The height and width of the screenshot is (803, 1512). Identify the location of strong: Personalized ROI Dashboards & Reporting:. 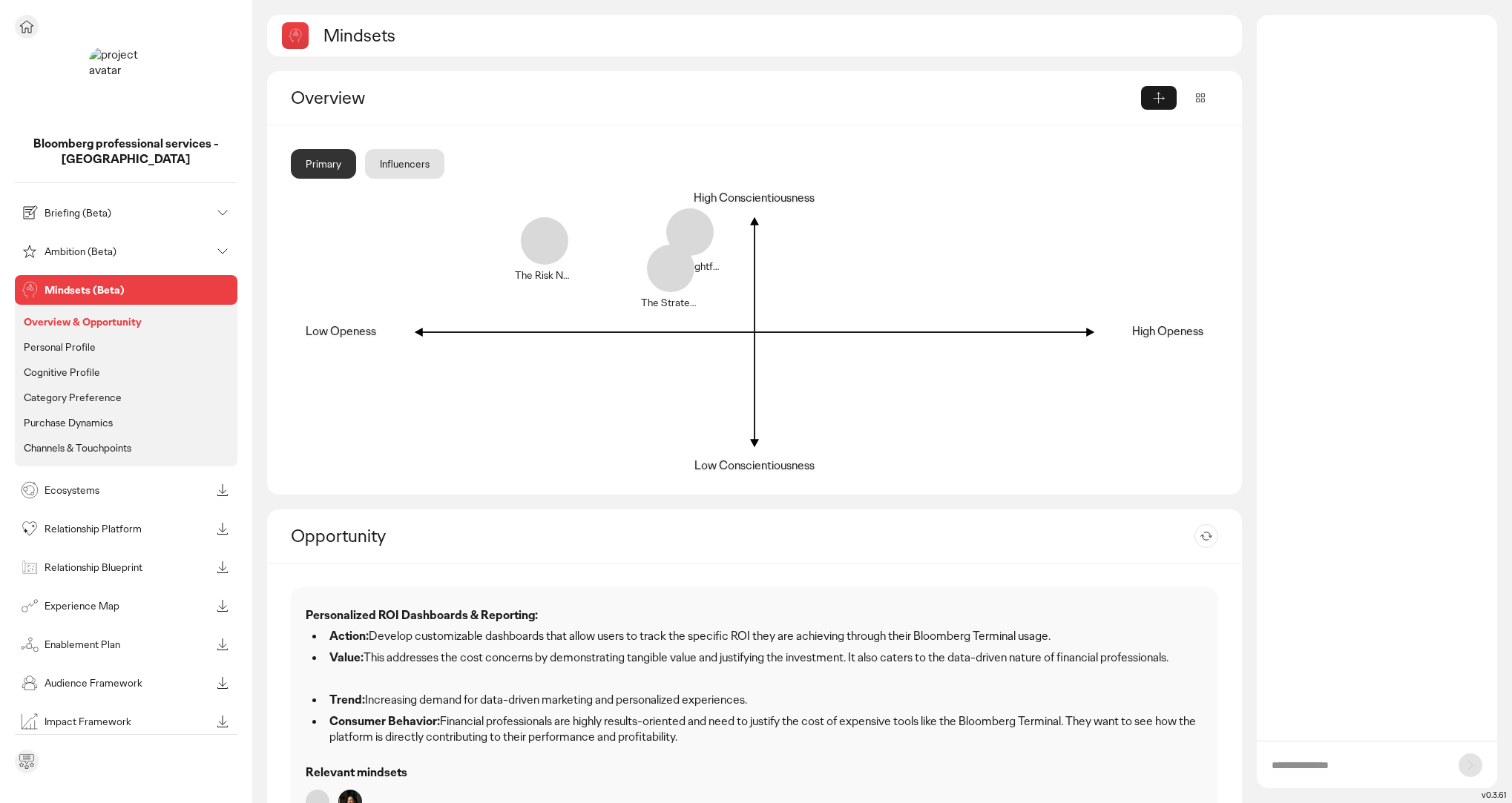
(421, 615).